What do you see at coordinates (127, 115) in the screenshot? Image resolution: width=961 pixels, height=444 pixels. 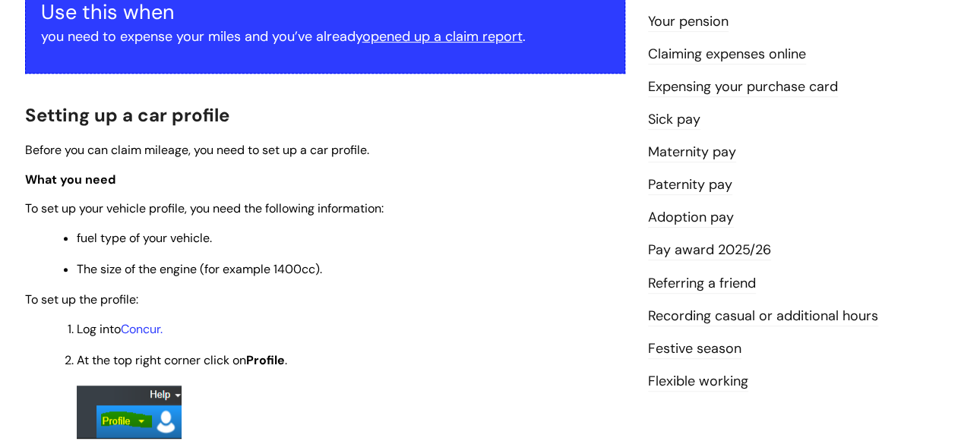 I see `span: Setting up a car profile` at bounding box center [127, 115].